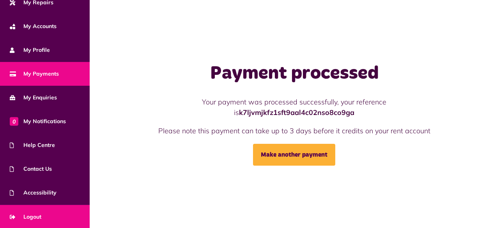 This screenshot has height=228, width=499. I want to click on a: Make another payment, so click(294, 155).